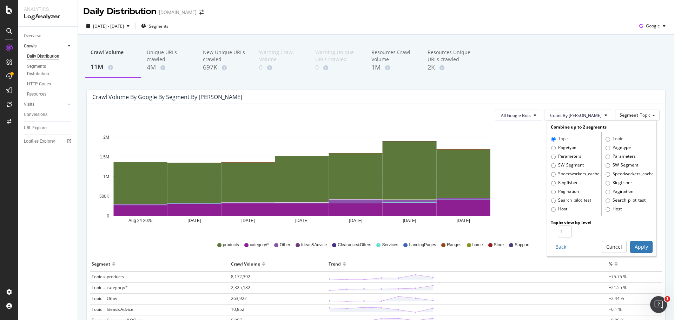  I want to click on button: Segments, so click(155, 26).